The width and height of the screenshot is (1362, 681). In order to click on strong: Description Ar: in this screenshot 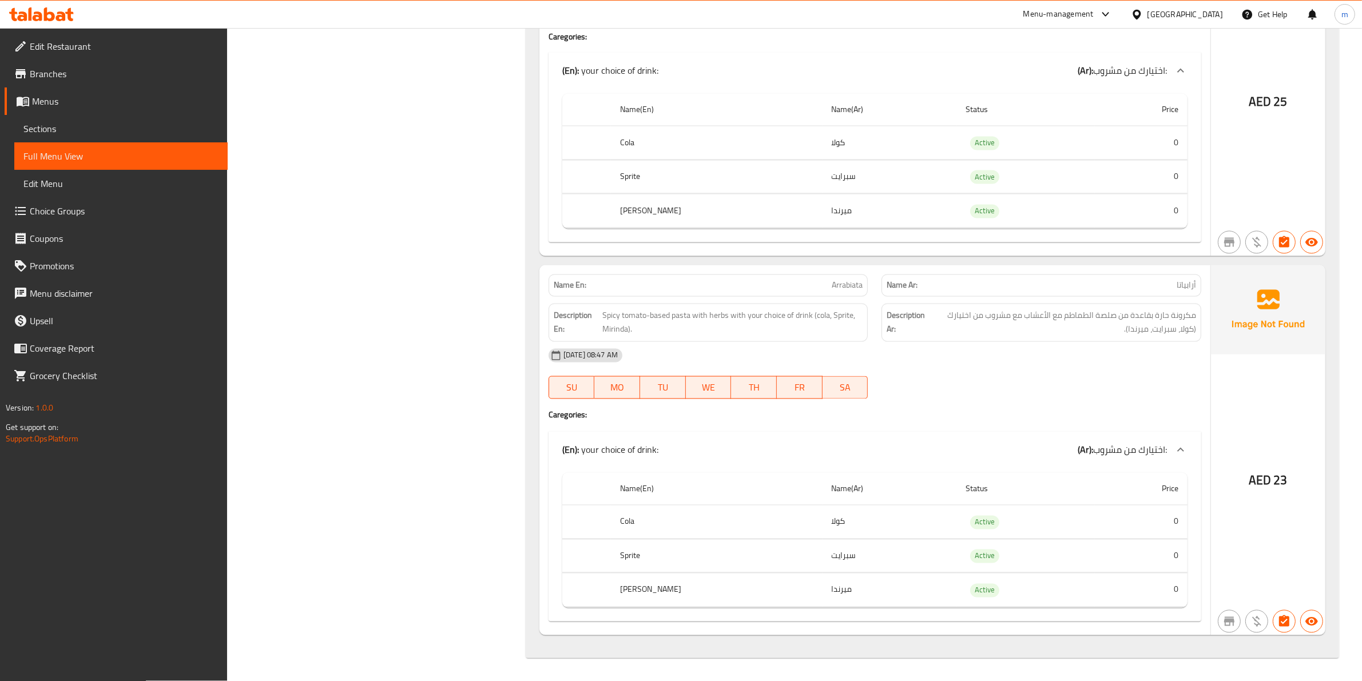, I will do `click(907, 323)`.